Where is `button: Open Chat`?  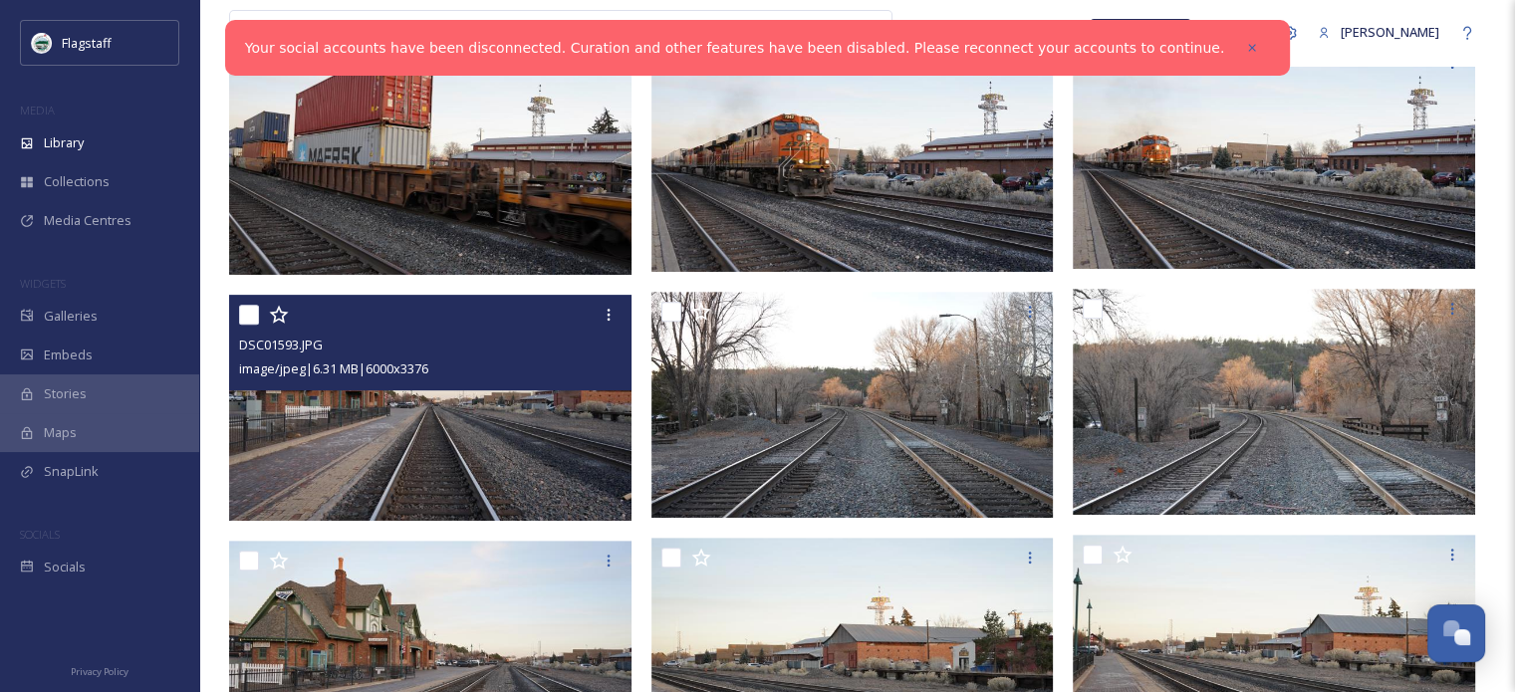
button: Open Chat is located at coordinates (1456, 634).